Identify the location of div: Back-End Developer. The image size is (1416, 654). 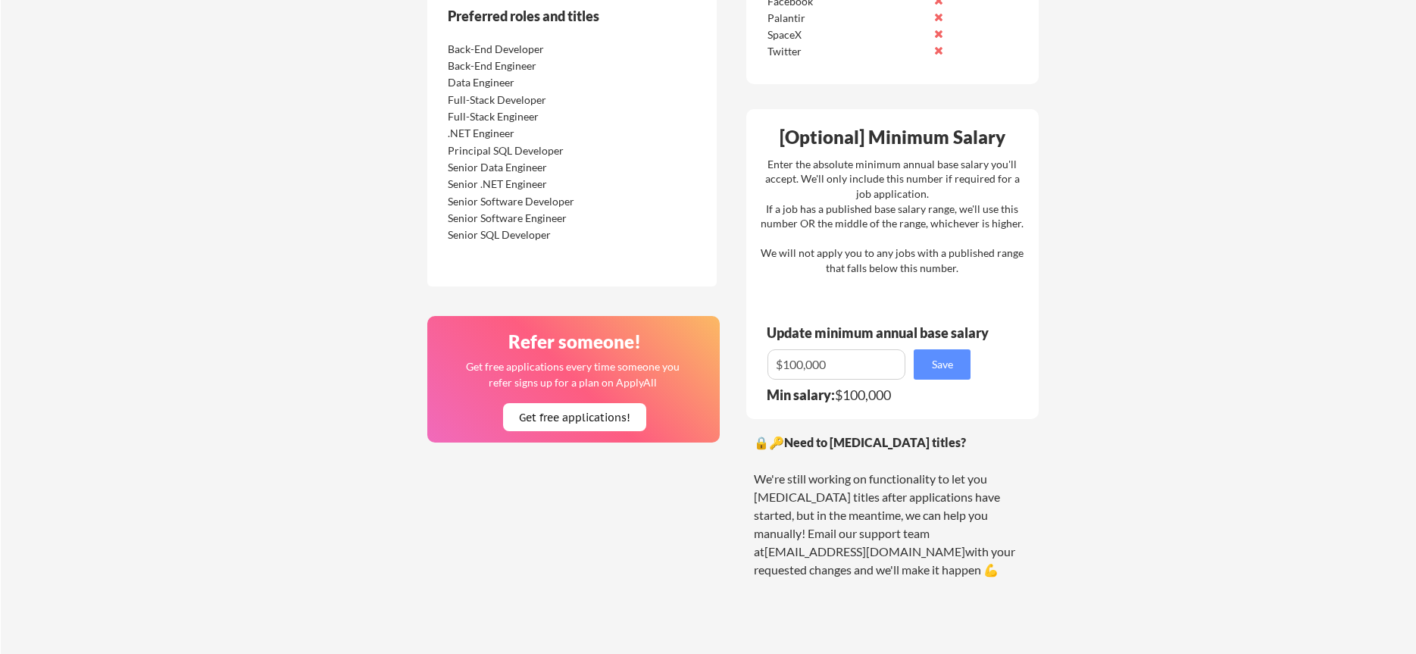
(527, 49).